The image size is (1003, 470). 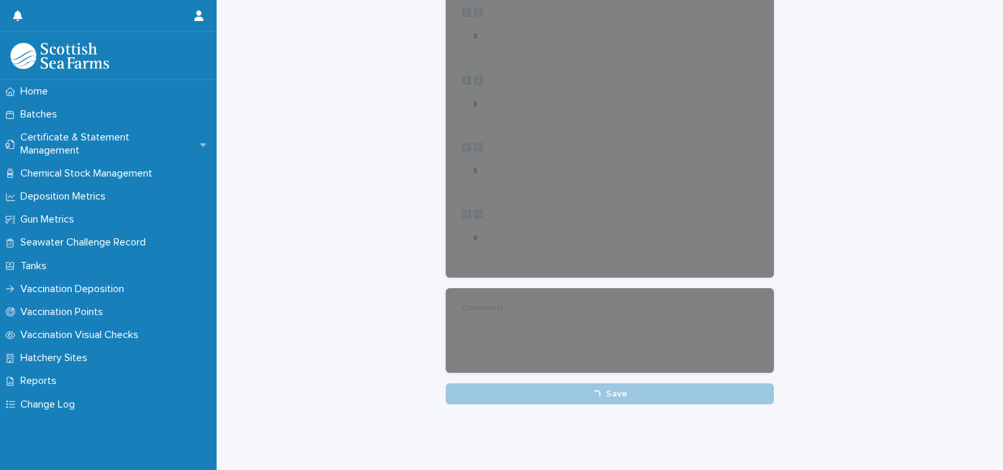 I want to click on p: Certificate & Statement Management, so click(x=108, y=144).